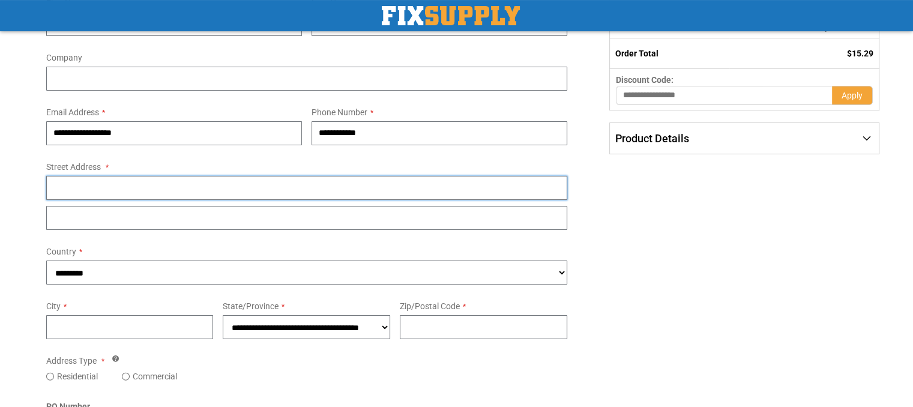 The image size is (913, 407). Describe the element at coordinates (652, 138) in the screenshot. I see `span: Product Details` at that location.